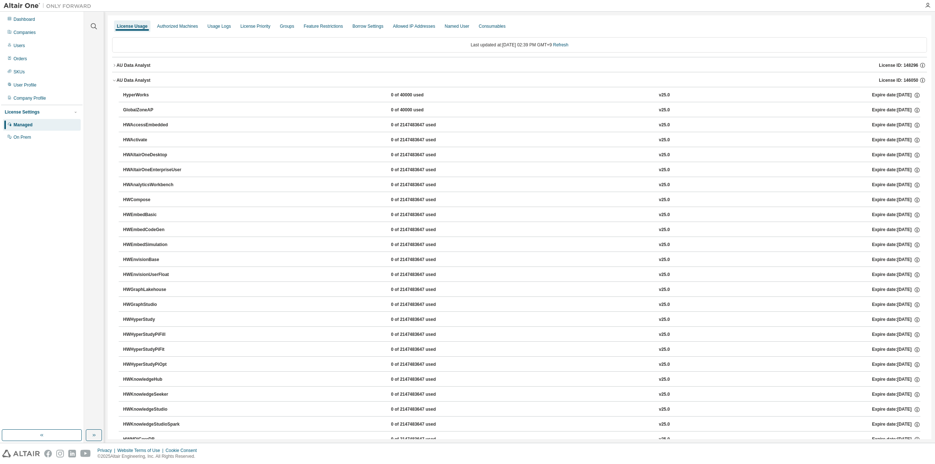  What do you see at coordinates (24, 33) in the screenshot?
I see `div: Companies` at bounding box center [24, 33].